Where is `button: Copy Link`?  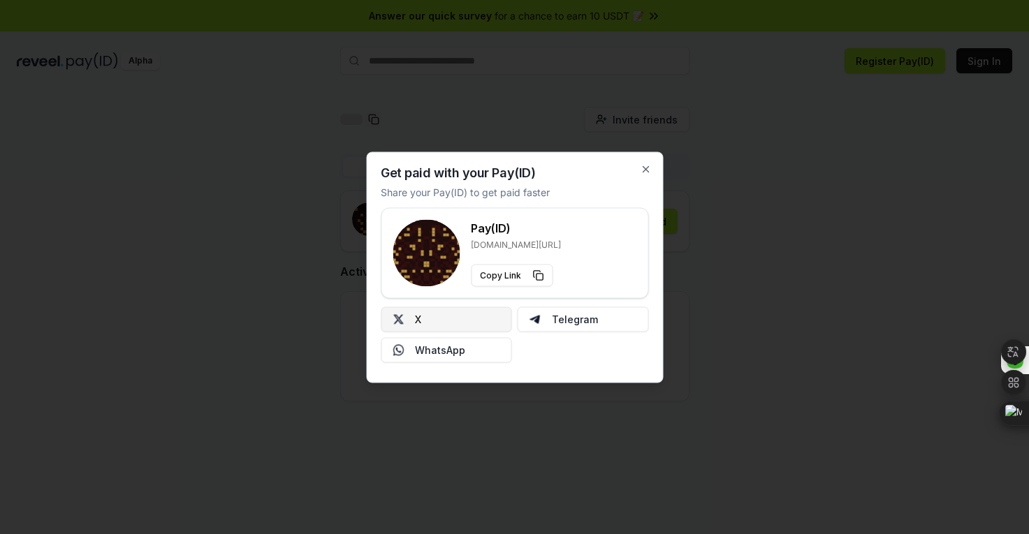 button: Copy Link is located at coordinates (511, 275).